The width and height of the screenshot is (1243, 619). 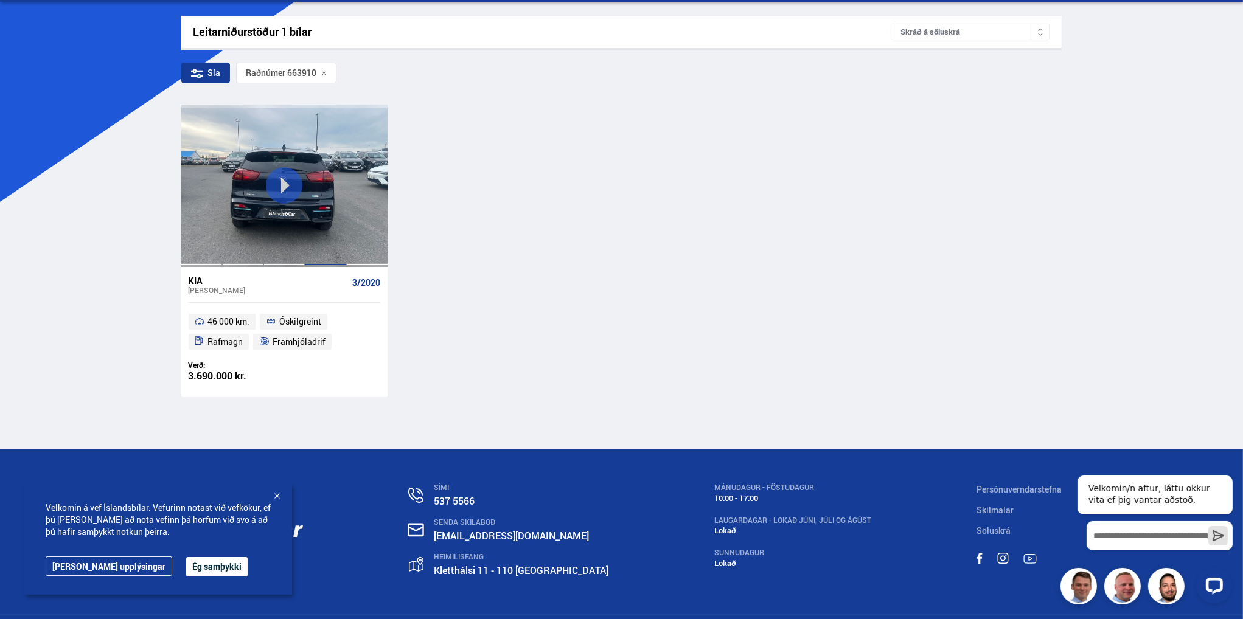 I want to click on img: gp4YpyYFnEr45R34.svg, so click(x=416, y=565).